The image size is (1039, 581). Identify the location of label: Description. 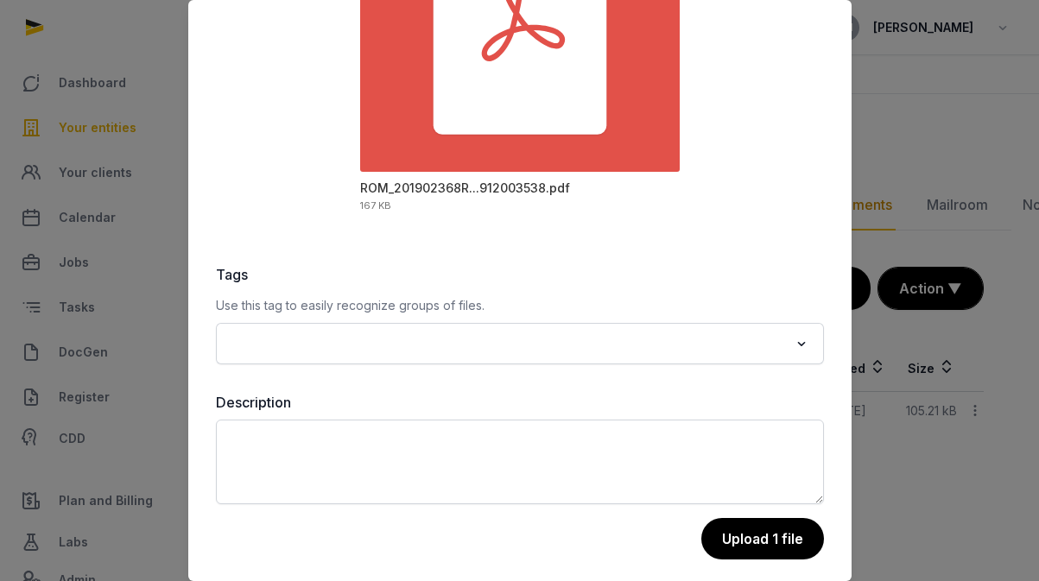
(520, 403).